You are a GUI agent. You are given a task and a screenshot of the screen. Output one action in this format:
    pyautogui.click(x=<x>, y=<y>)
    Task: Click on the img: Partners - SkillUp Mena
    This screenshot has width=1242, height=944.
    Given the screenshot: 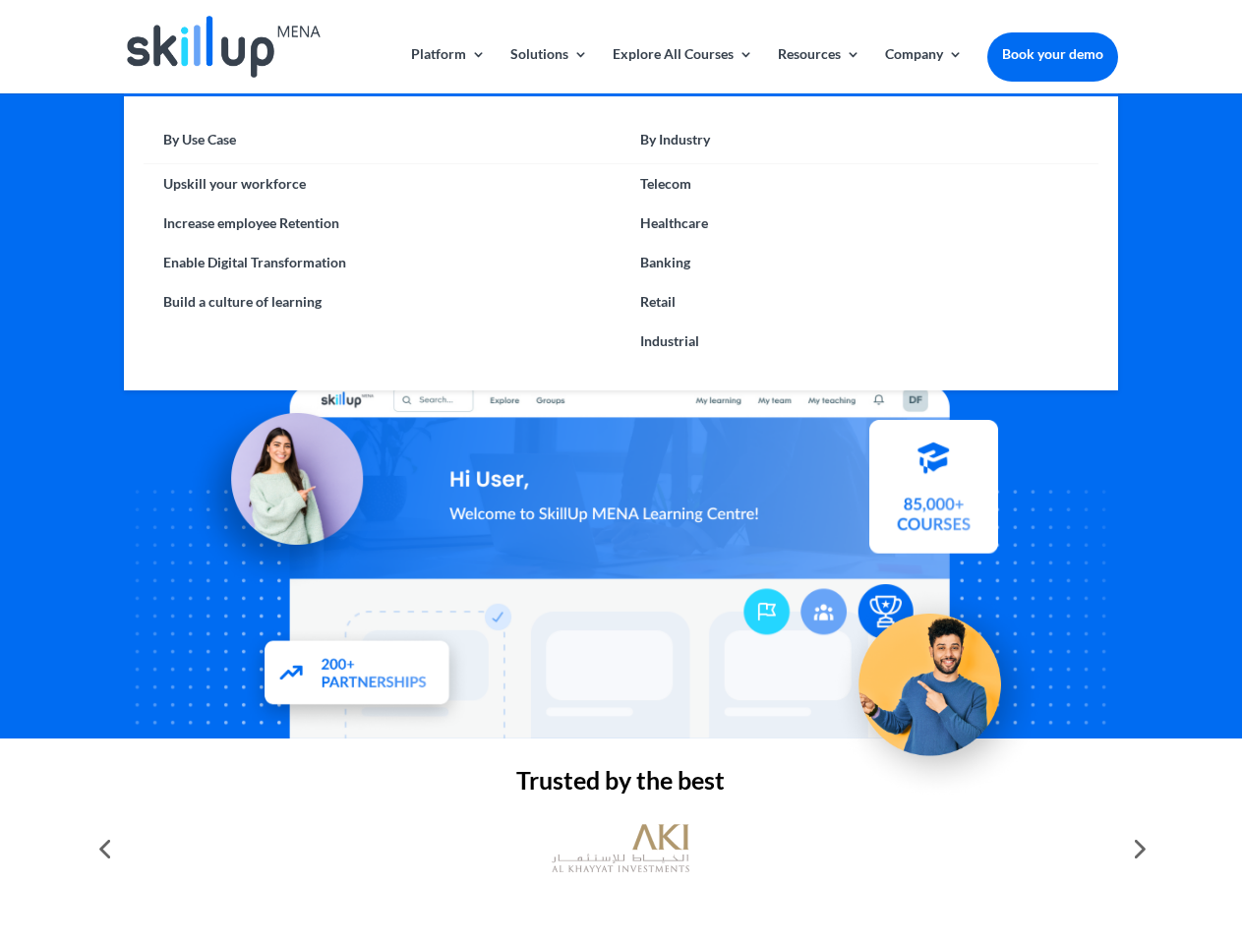 What is the action you would take?
    pyautogui.click(x=358, y=674)
    